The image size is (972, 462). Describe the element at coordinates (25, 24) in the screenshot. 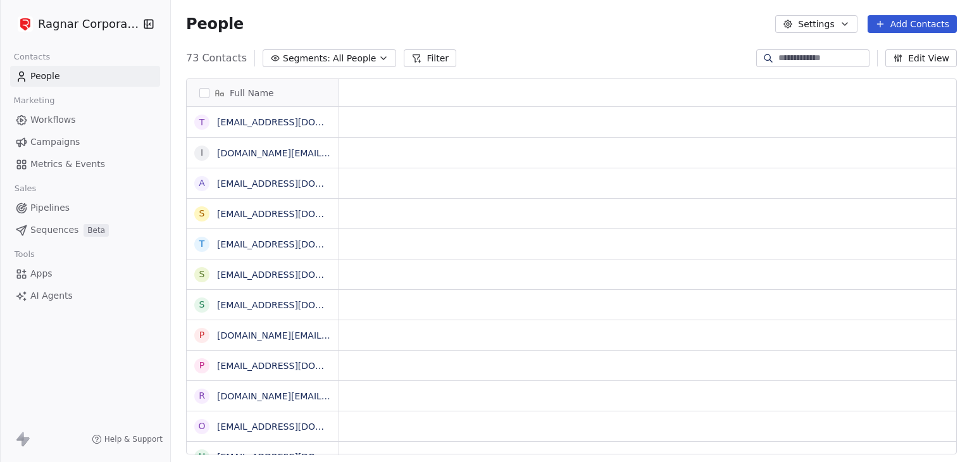

I see `img: ragnar-web_clip_256x256.png` at that location.